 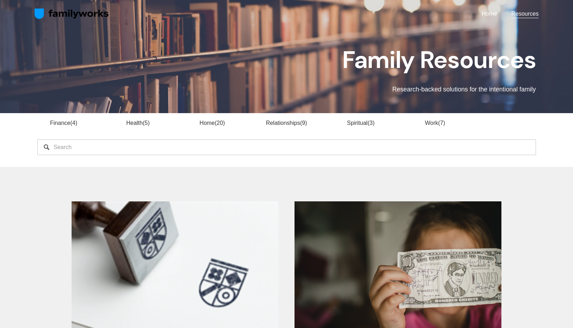 I want to click on a: Resources, so click(x=525, y=14).